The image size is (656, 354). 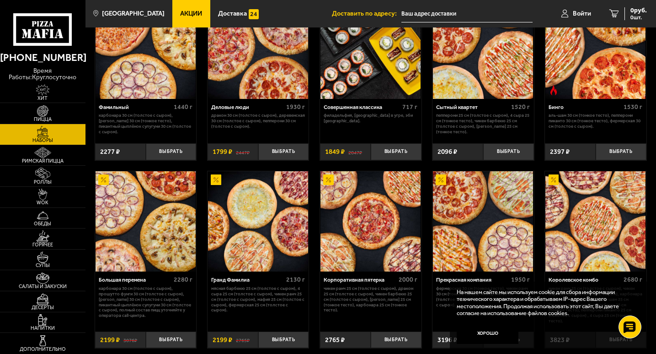 What do you see at coordinates (146, 221) in the screenshot?
I see `a: АкционныйБольшая перемена` at bounding box center [146, 221].